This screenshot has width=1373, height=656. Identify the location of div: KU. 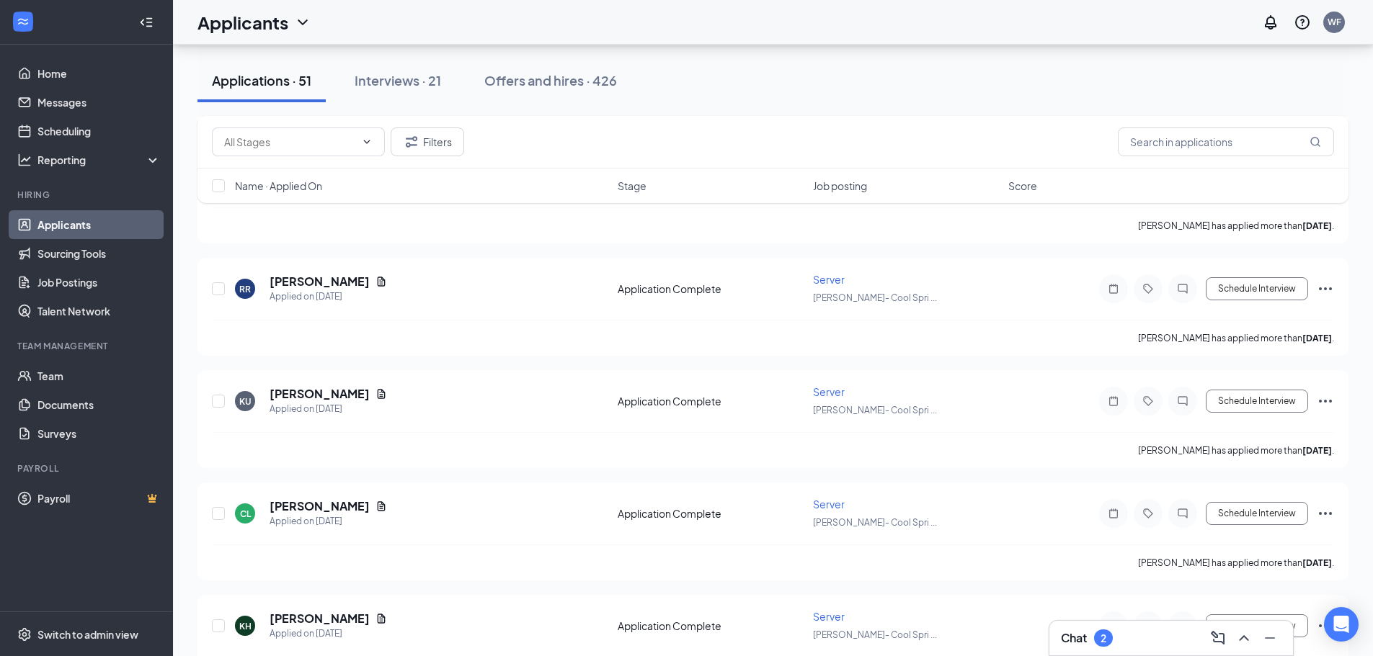
(245, 401).